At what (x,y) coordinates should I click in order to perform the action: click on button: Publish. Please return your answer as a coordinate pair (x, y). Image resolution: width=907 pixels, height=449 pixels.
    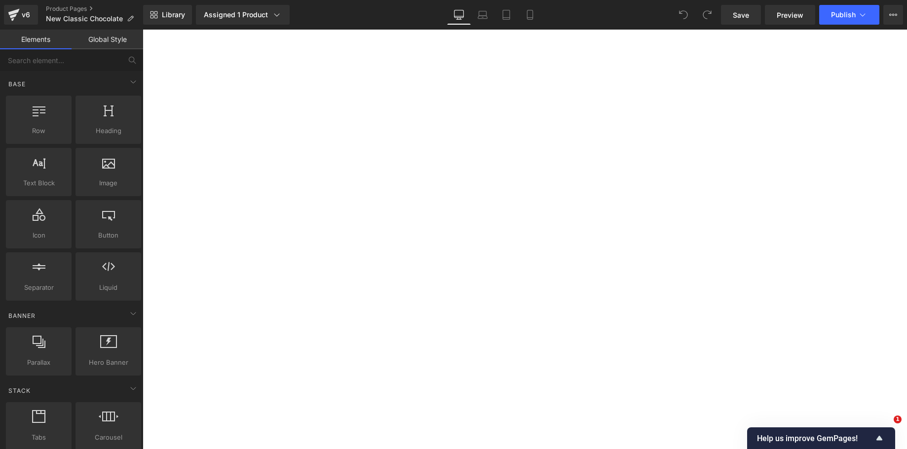
    Looking at the image, I should click on (849, 15).